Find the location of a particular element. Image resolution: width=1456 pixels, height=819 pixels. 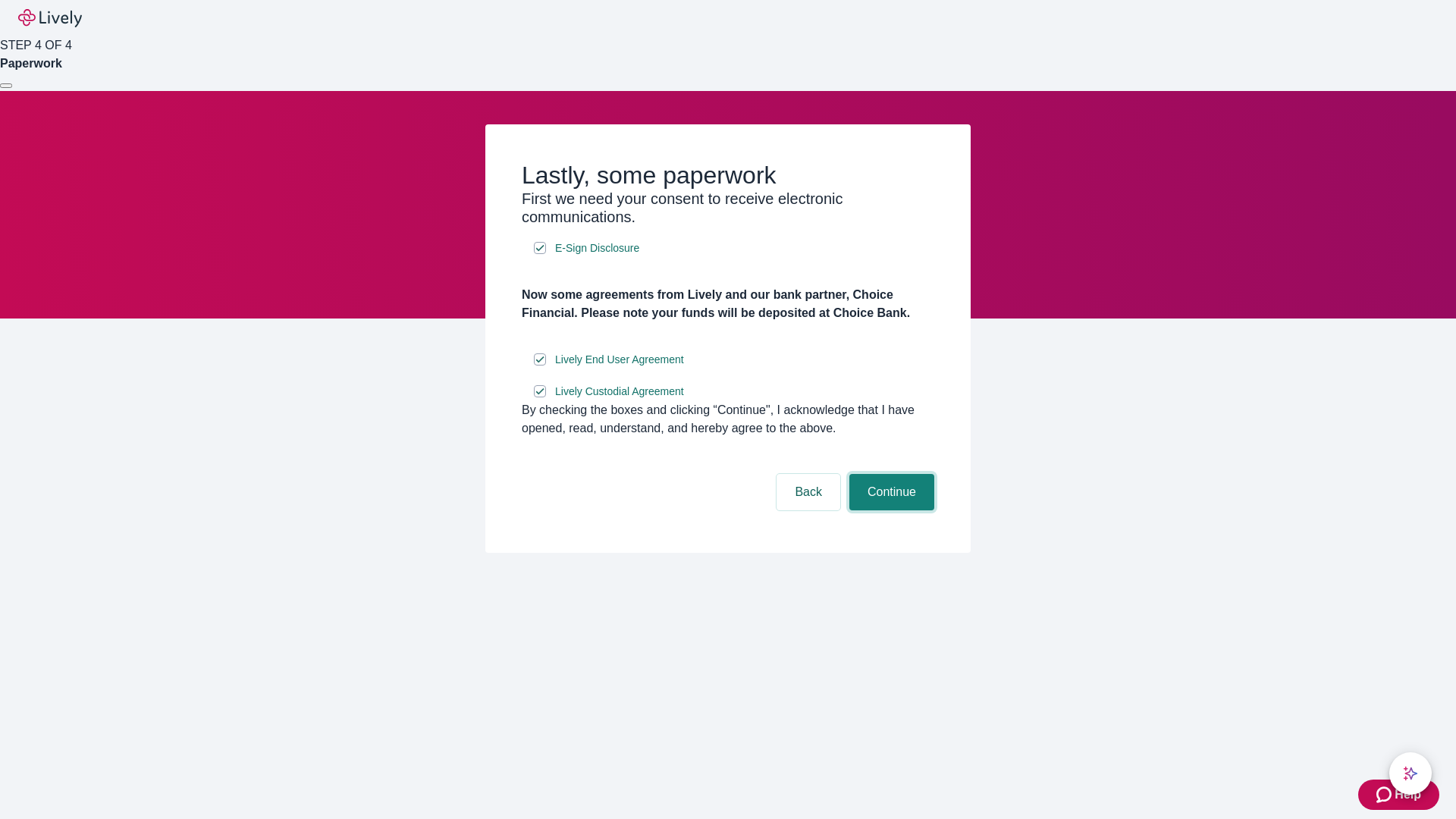

span: Lively End User Agreement is located at coordinates (620, 359).